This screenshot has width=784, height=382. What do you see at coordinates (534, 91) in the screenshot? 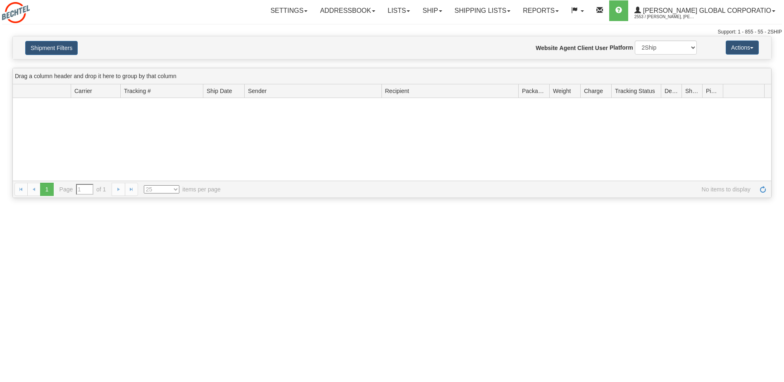
I see `span: Packages` at bounding box center [534, 91].